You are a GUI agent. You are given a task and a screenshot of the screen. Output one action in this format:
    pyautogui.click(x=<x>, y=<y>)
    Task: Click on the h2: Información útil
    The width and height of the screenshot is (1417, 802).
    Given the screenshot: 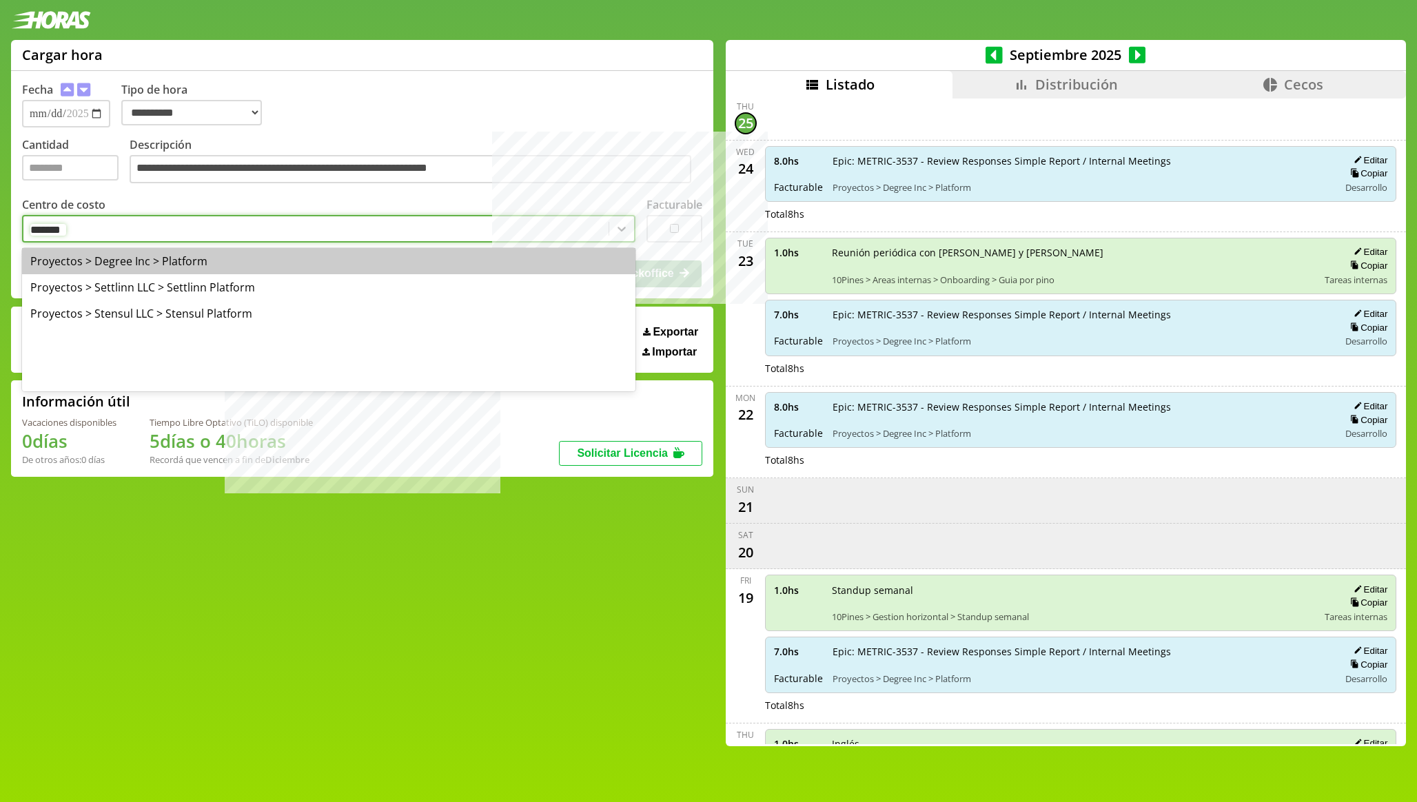 What is the action you would take?
    pyautogui.click(x=76, y=401)
    